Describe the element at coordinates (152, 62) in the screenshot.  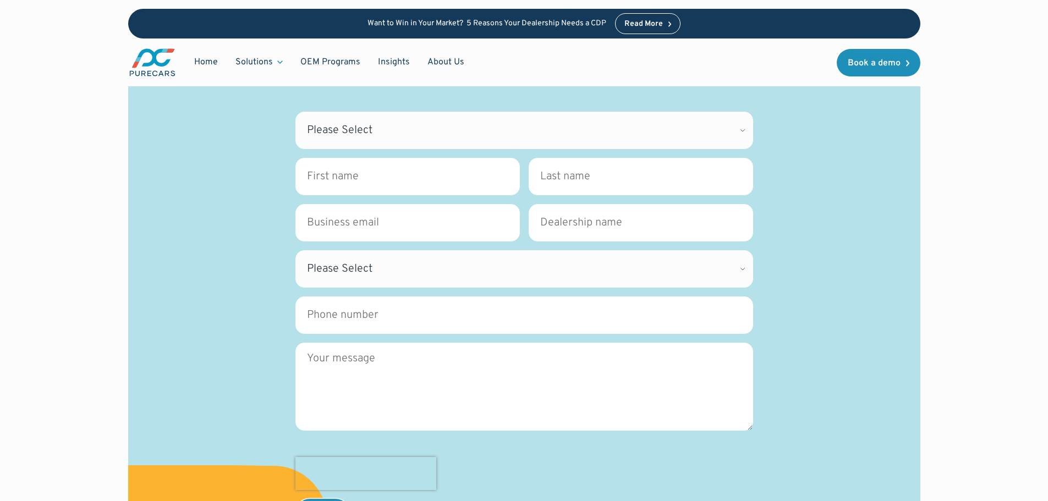
I see `img: purecars logo` at that location.